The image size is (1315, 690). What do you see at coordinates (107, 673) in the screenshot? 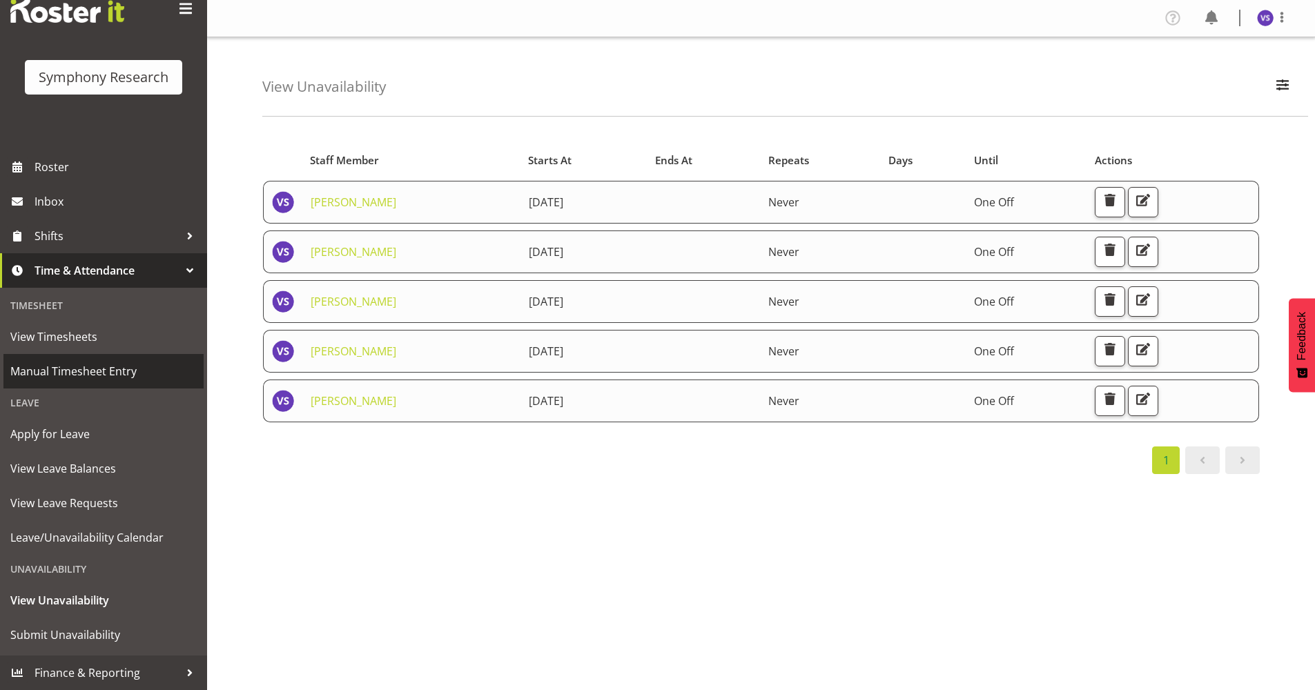
I see `span: Finance & Reporting` at bounding box center [107, 673].